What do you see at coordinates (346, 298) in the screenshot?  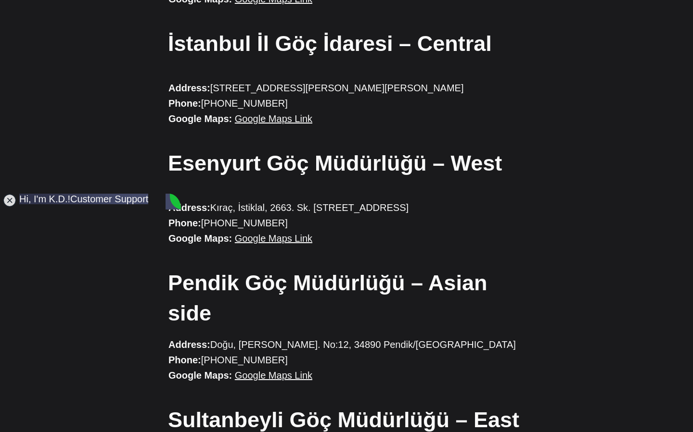 I see `h2: Pendik Göç Müdürlüğü – Asian side` at bounding box center [346, 298].